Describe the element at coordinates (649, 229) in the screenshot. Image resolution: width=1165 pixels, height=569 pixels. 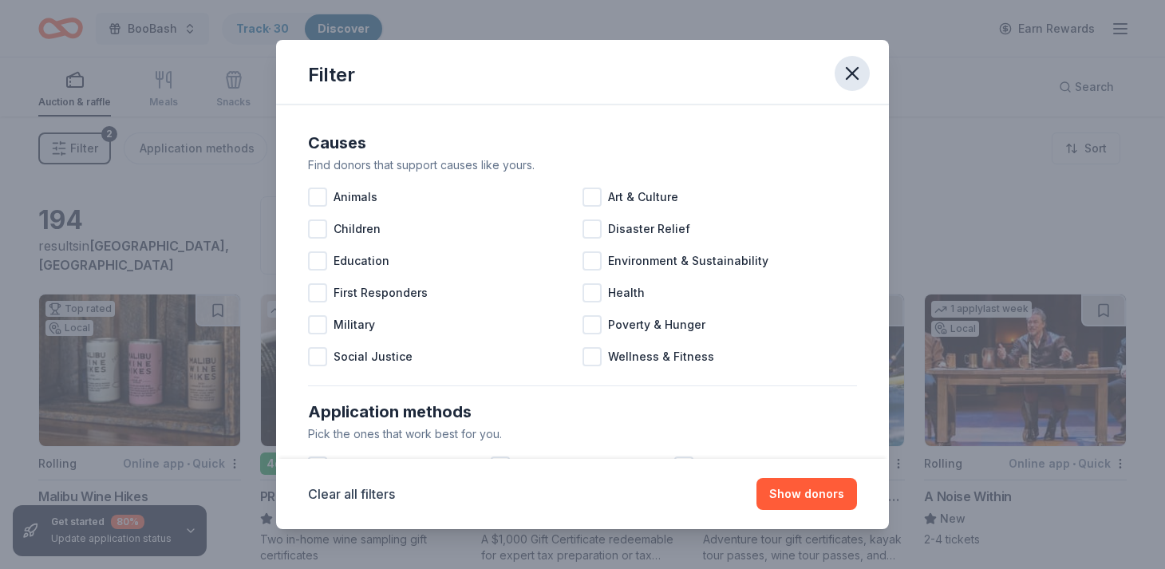
I see `span: Disaster Relief` at that location.